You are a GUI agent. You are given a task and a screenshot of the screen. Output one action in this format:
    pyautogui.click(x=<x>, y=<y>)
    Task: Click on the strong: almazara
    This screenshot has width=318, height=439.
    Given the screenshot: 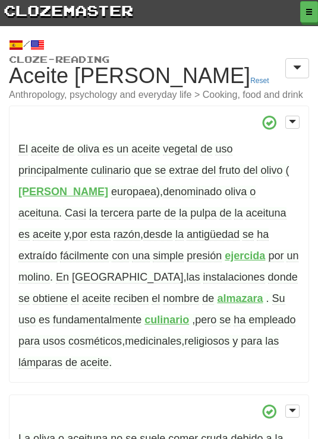 What is the action you would take?
    pyautogui.click(x=239, y=299)
    